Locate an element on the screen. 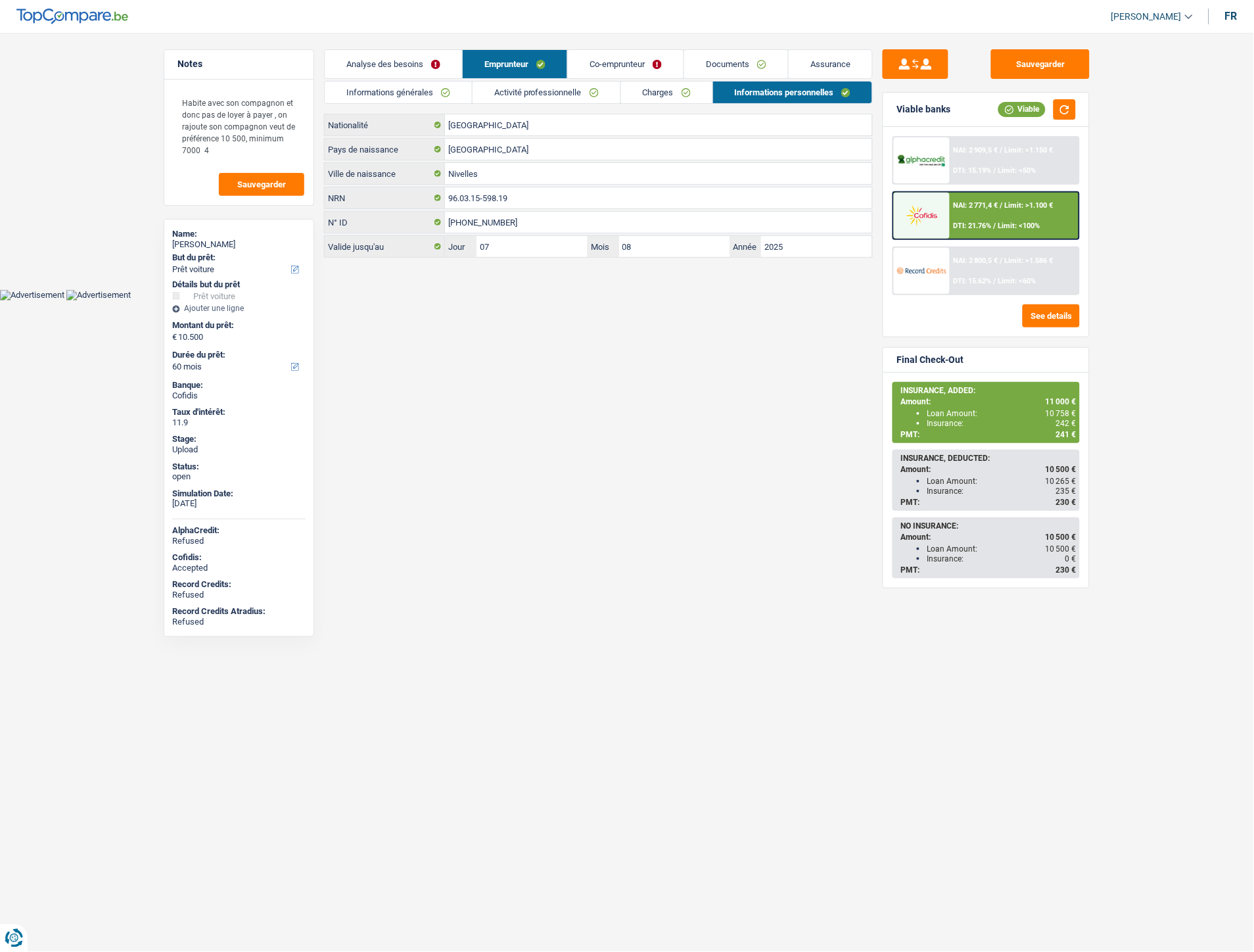 The image size is (1254, 952). a: Documents is located at coordinates (737, 63).